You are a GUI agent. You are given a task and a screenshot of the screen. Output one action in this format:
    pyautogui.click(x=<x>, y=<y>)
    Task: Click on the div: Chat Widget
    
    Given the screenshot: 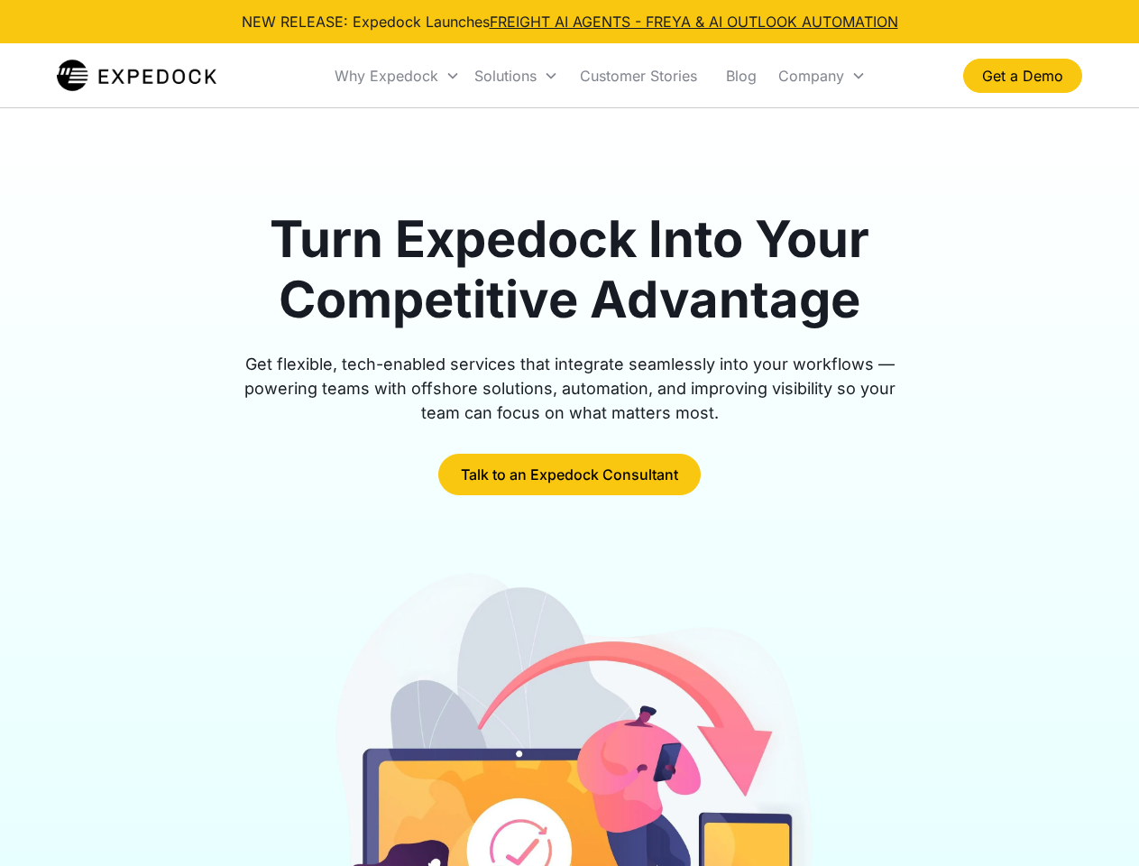 What is the action you would take?
    pyautogui.click(x=1094, y=822)
    